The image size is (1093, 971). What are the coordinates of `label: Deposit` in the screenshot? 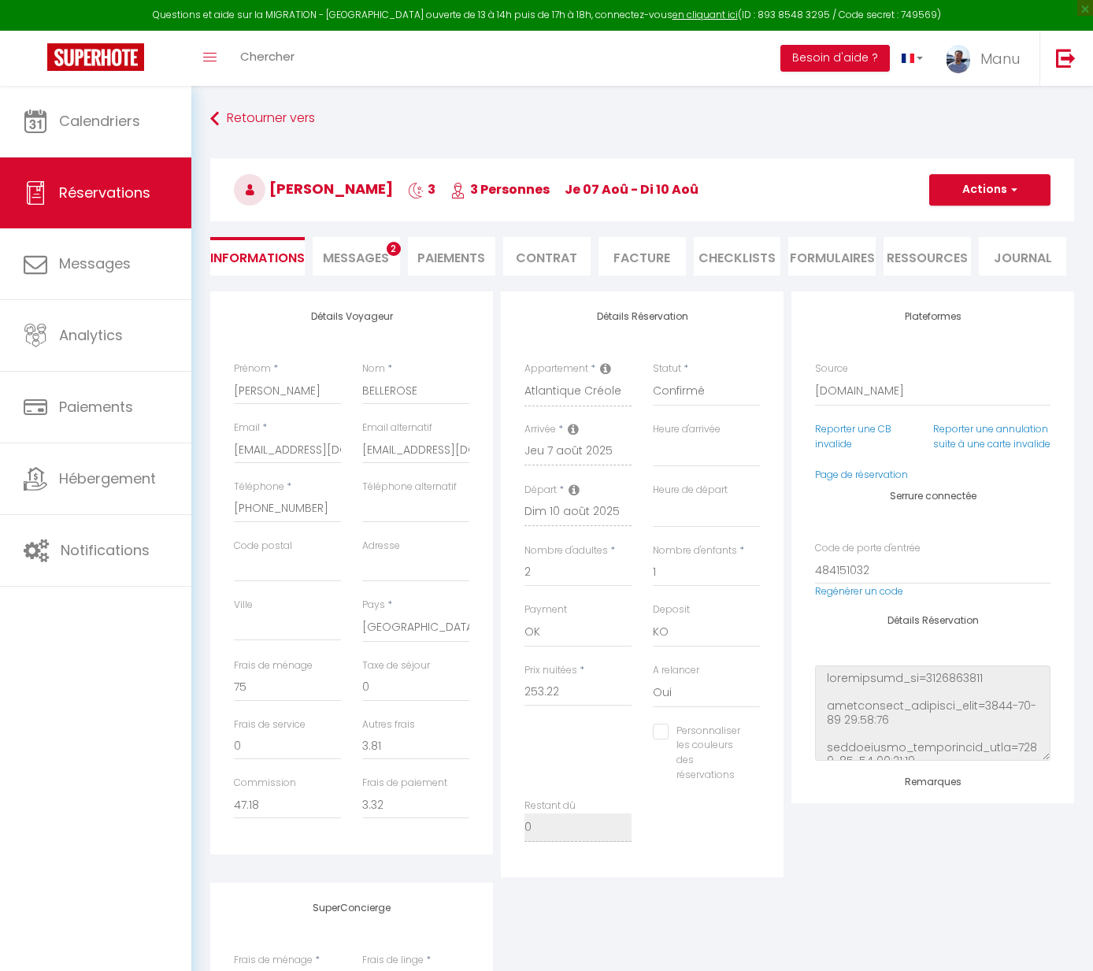 It's located at (671, 609).